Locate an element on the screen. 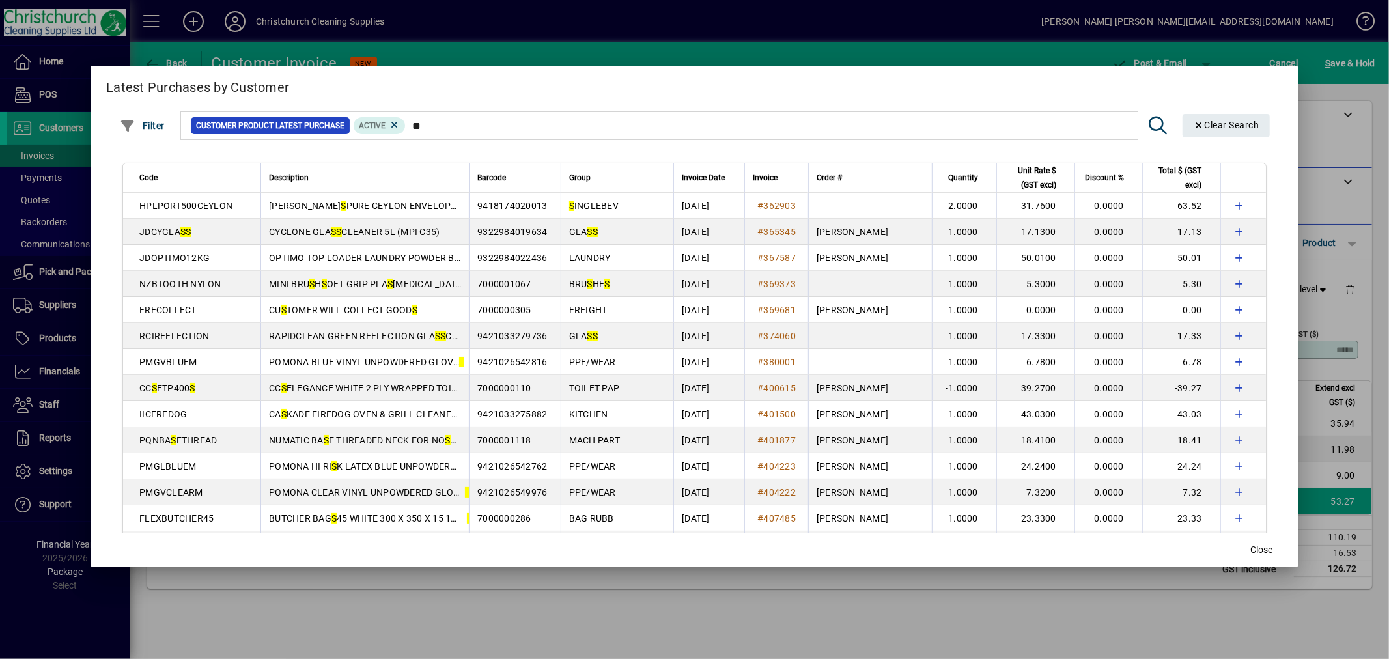  span: 9421033279736 is located at coordinates (512, 336).